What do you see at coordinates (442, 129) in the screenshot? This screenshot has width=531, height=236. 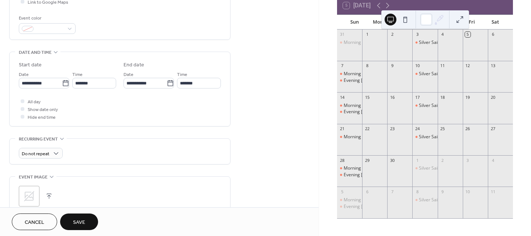 I see `div: 25` at bounding box center [442, 129].